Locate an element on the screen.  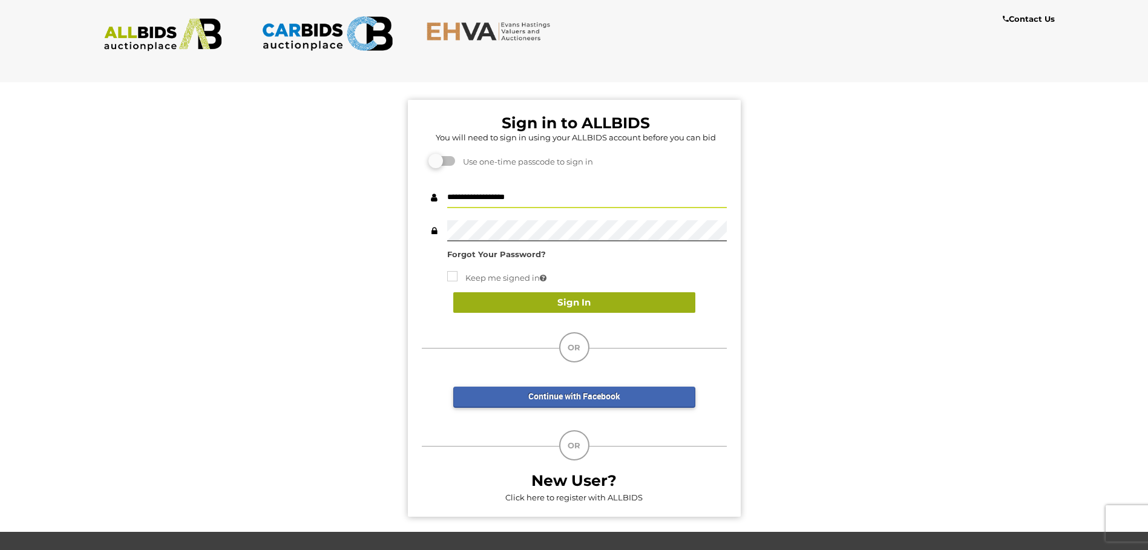
label: Keep me signed in is located at coordinates (497, 278).